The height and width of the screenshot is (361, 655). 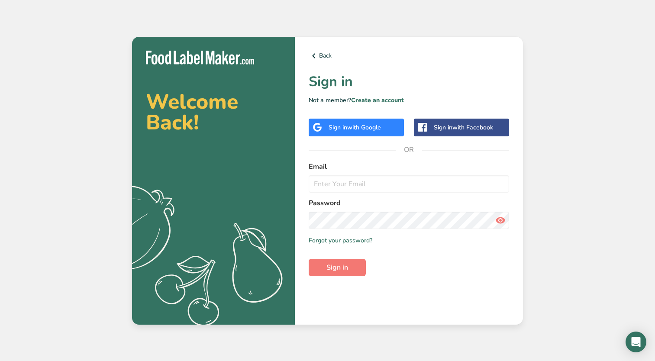 What do you see at coordinates (473, 127) in the screenshot?
I see `span: with Facebook` at bounding box center [473, 127].